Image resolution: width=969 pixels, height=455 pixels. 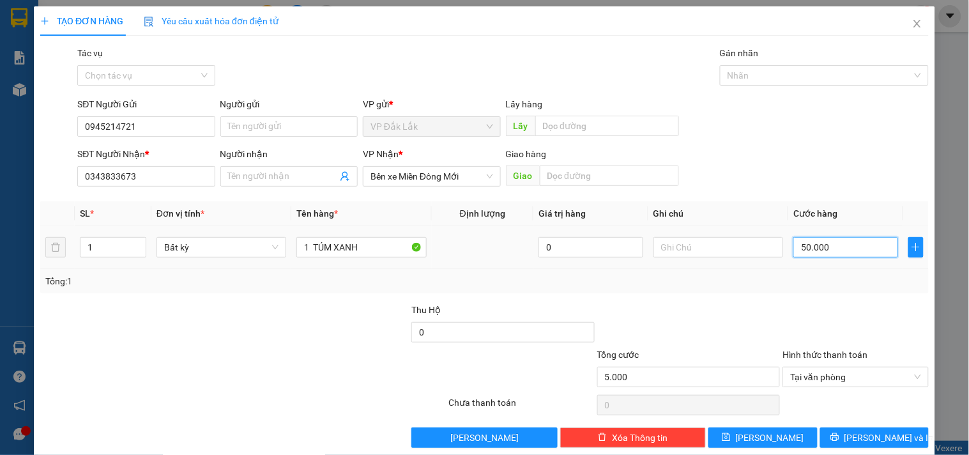 I want to click on button: plus, so click(x=916, y=247).